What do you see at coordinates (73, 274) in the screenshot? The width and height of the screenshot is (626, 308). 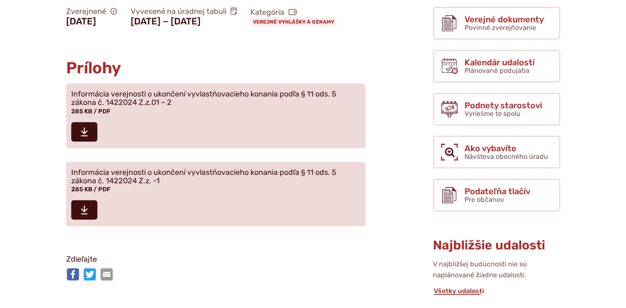 I see `img: Zdieľať na Facebooku` at bounding box center [73, 274].